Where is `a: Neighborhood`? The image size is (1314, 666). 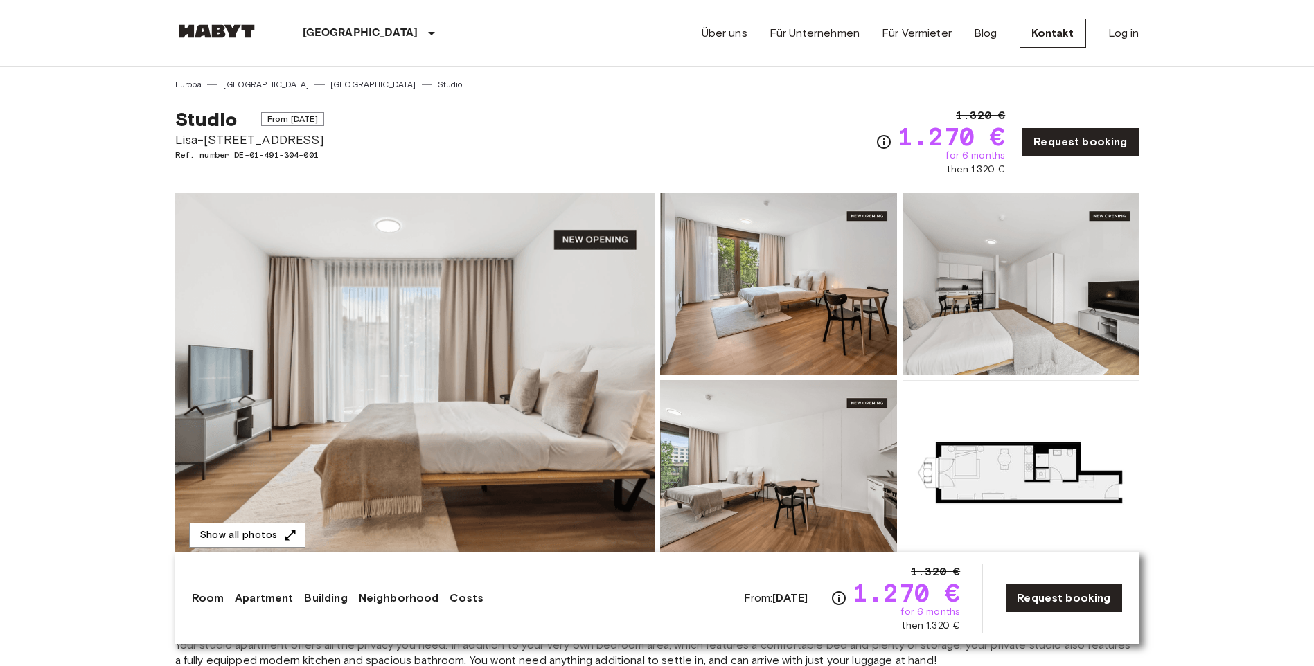
a: Neighborhood is located at coordinates (399, 598).